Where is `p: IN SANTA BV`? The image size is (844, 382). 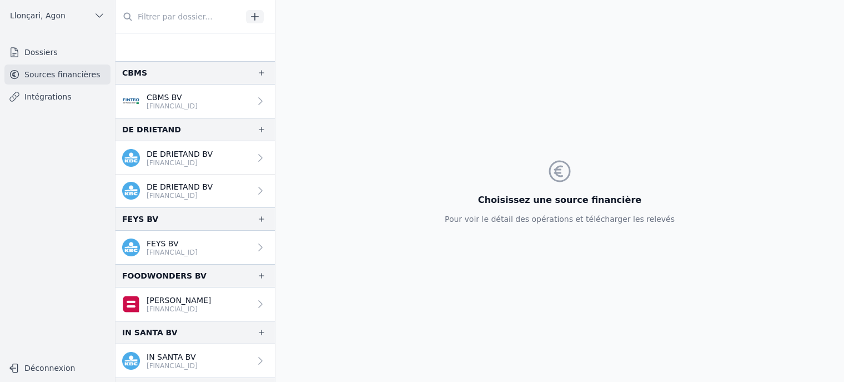
p: IN SANTA BV is located at coordinates (172, 357).